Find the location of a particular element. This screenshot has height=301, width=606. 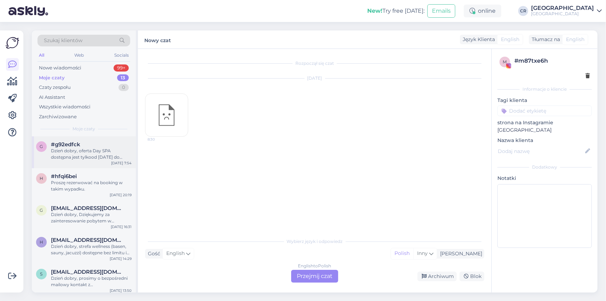

span: 8:30 is located at coordinates (161, 139).